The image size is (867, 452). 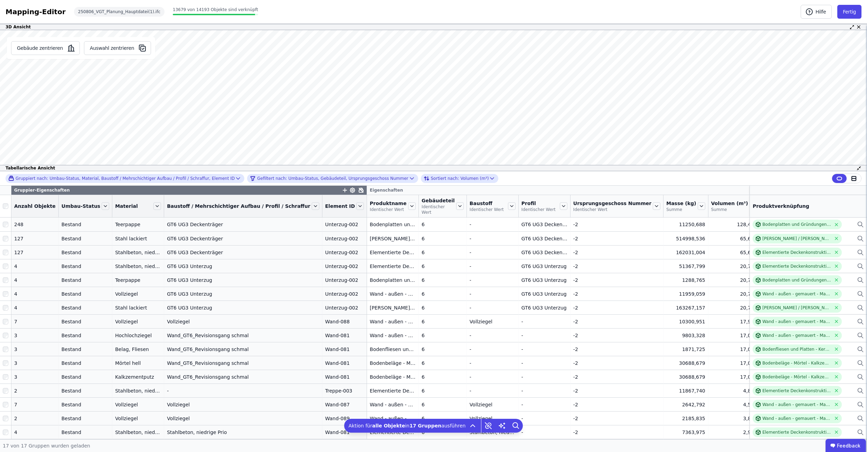 What do you see at coordinates (30, 168) in the screenshot?
I see `span: Tabellarische Ansicht` at bounding box center [30, 168].